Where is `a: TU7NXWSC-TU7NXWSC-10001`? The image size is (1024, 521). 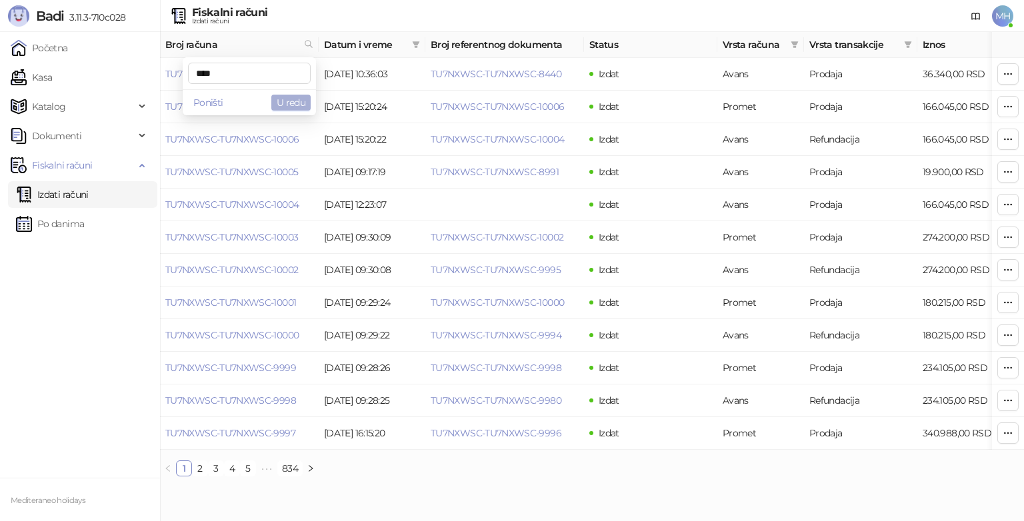
a: TU7NXWSC-TU7NXWSC-10001 is located at coordinates (231, 303).